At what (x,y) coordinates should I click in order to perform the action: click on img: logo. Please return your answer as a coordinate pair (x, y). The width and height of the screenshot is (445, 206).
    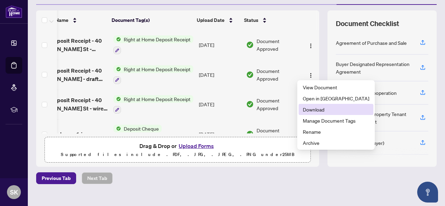
    Looking at the image, I should click on (14, 11).